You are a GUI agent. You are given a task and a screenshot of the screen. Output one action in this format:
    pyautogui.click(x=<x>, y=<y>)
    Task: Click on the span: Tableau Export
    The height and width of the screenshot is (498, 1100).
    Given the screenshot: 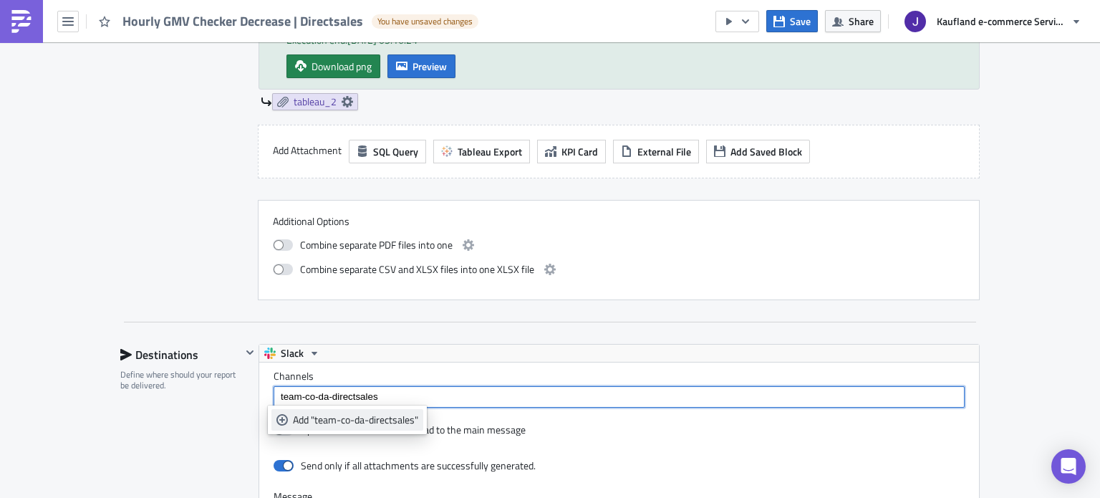 What is the action you would take?
    pyautogui.click(x=490, y=151)
    